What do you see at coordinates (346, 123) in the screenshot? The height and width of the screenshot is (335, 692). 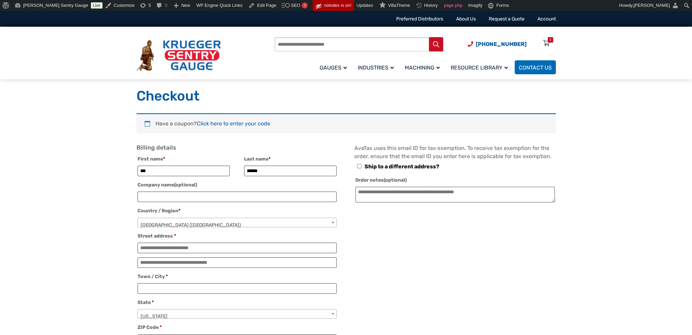 I see `div: Have a coupon?` at bounding box center [346, 123].